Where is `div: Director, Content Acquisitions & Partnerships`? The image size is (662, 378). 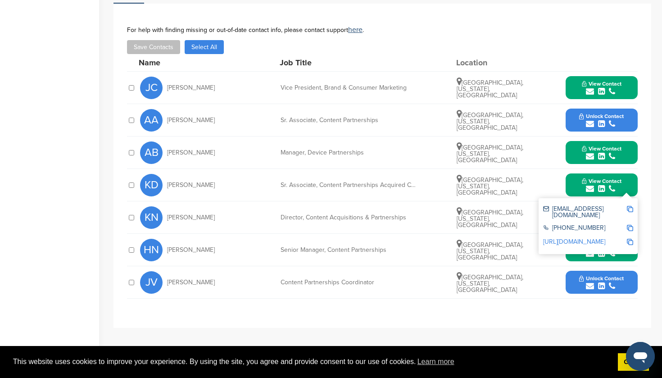
div: Director, Content Acquisitions & Partnerships is located at coordinates (348, 218).